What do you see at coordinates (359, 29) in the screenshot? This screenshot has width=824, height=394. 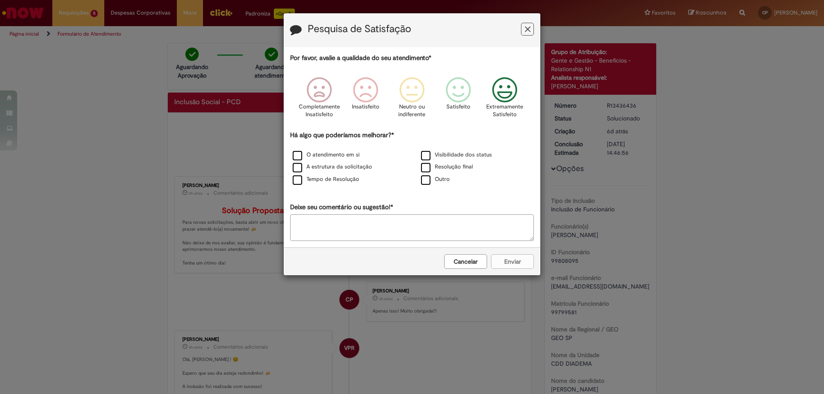 I see `label: Pesquisa de Satisfação` at bounding box center [359, 29].